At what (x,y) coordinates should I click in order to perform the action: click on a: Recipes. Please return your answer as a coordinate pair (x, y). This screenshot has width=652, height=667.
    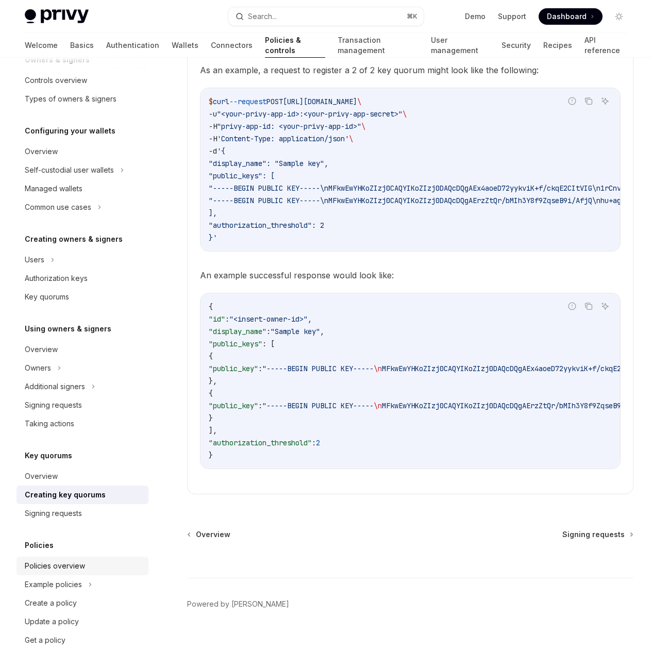
    Looking at the image, I should click on (558, 45).